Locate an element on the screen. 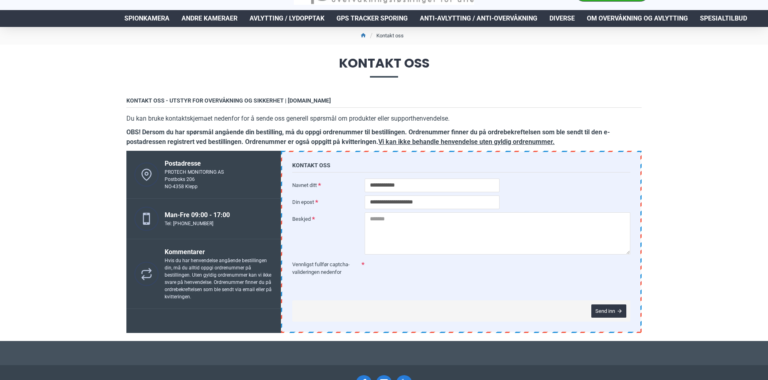 The height and width of the screenshot is (380, 768). button: Send inn is located at coordinates (609, 311).